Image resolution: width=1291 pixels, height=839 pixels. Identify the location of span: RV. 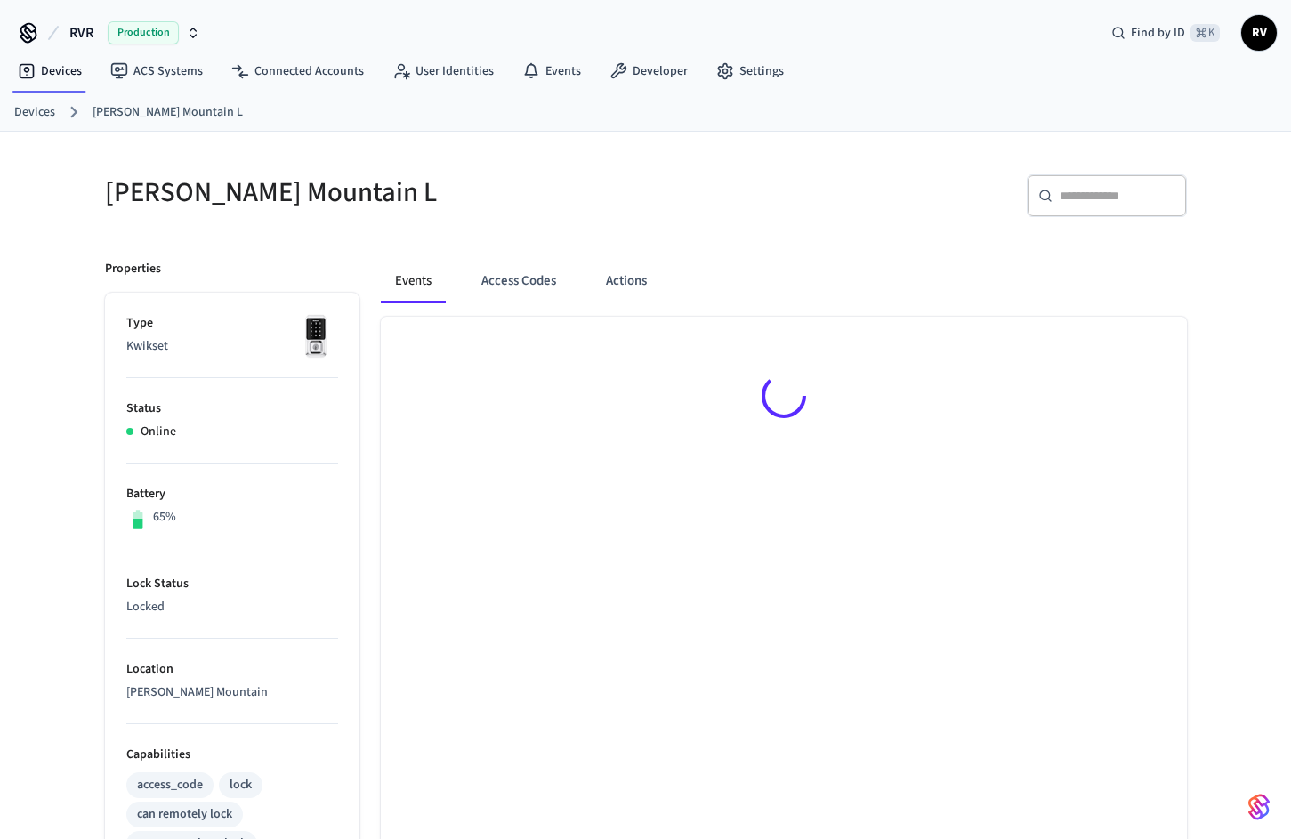
(1259, 33).